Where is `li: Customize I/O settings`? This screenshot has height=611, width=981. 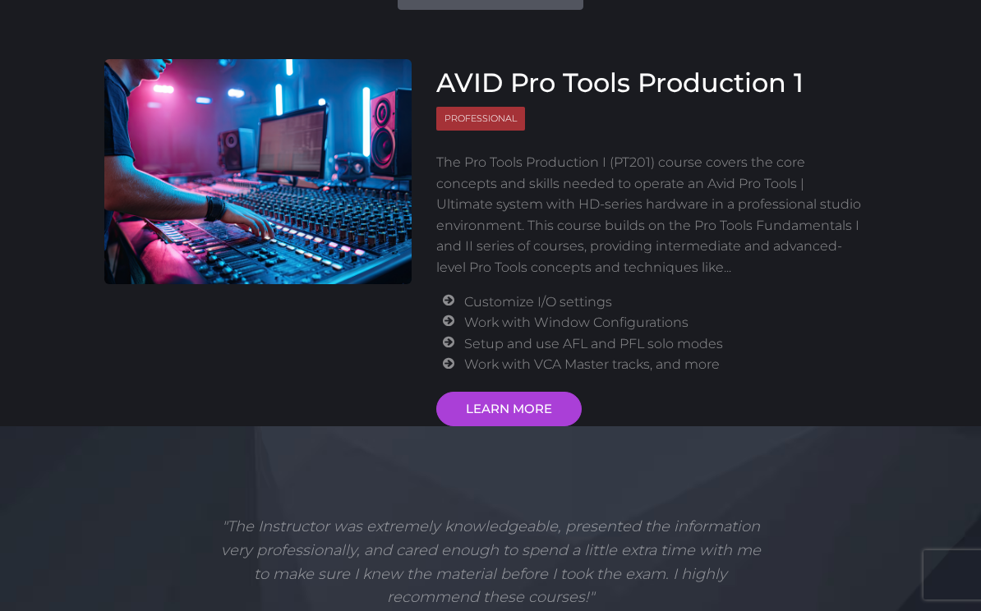
li: Customize I/O settings is located at coordinates (664, 302).